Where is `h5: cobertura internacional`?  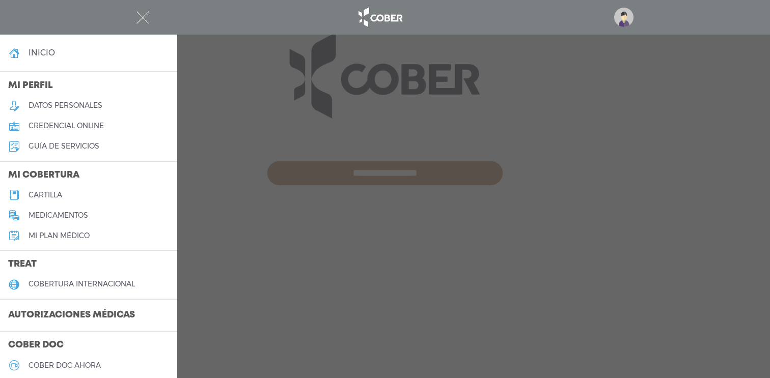 h5: cobertura internacional is located at coordinates (81, 284).